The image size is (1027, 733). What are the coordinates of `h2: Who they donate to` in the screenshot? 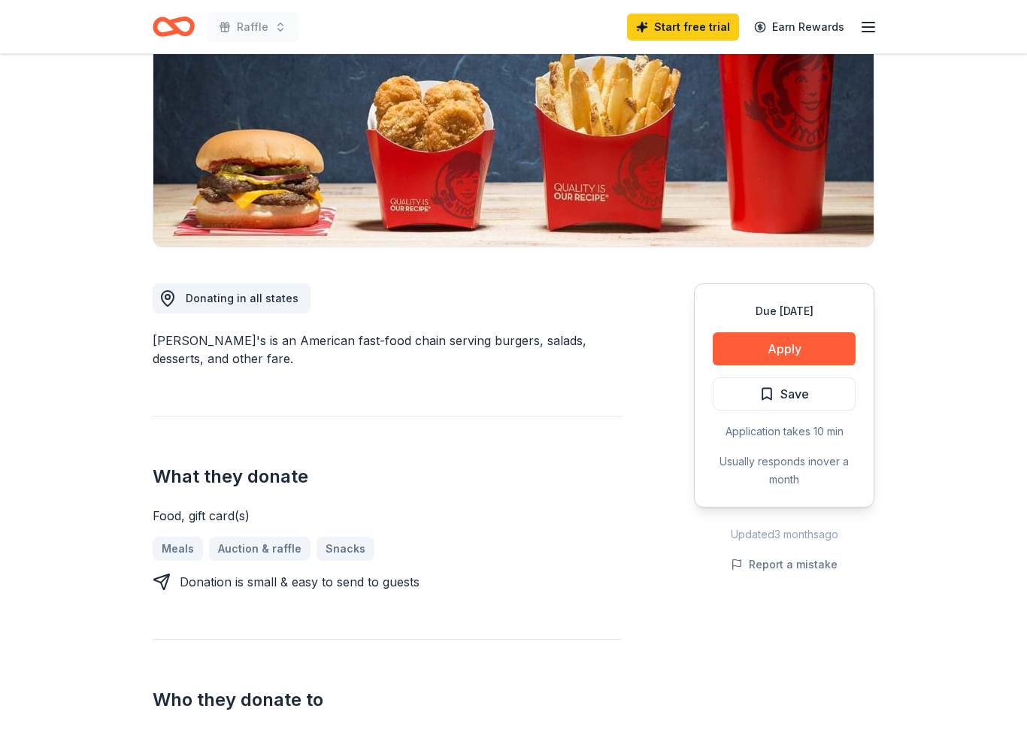 It's located at (387, 700).